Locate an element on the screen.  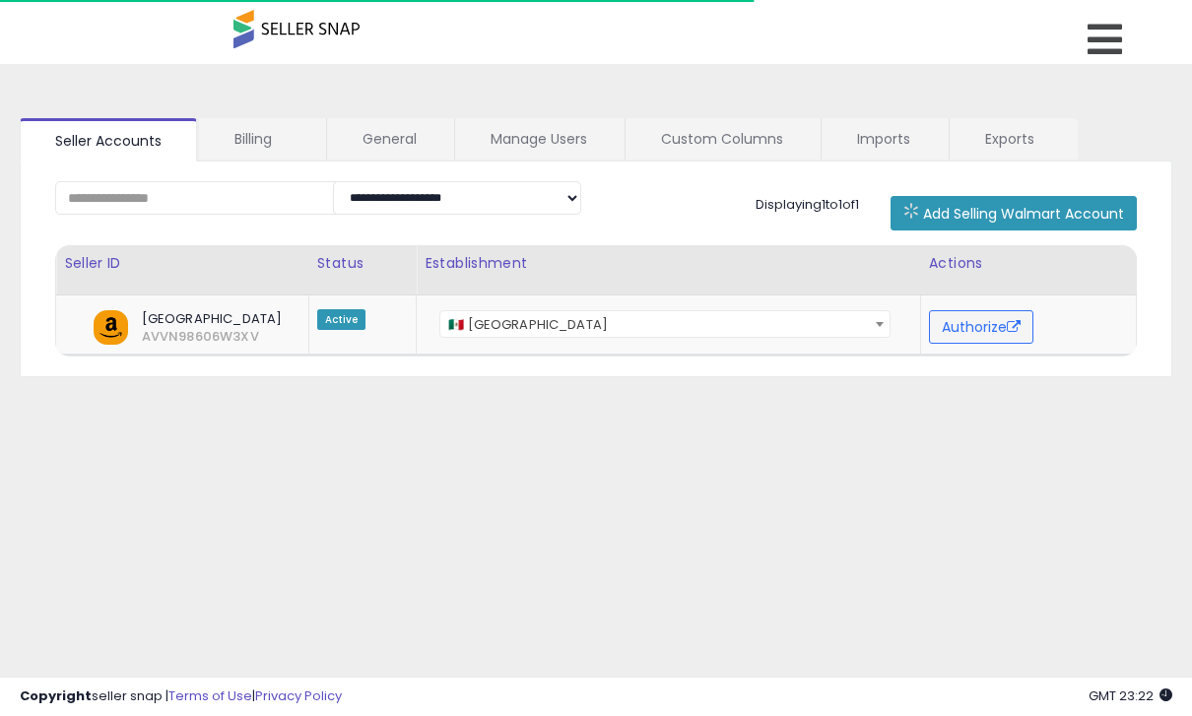
a: General is located at coordinates (389, 139).